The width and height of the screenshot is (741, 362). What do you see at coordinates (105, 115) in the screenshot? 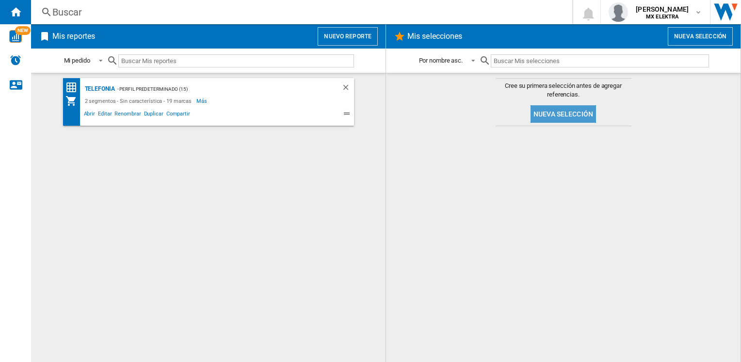
I see `span: Editar` at bounding box center [105, 115].